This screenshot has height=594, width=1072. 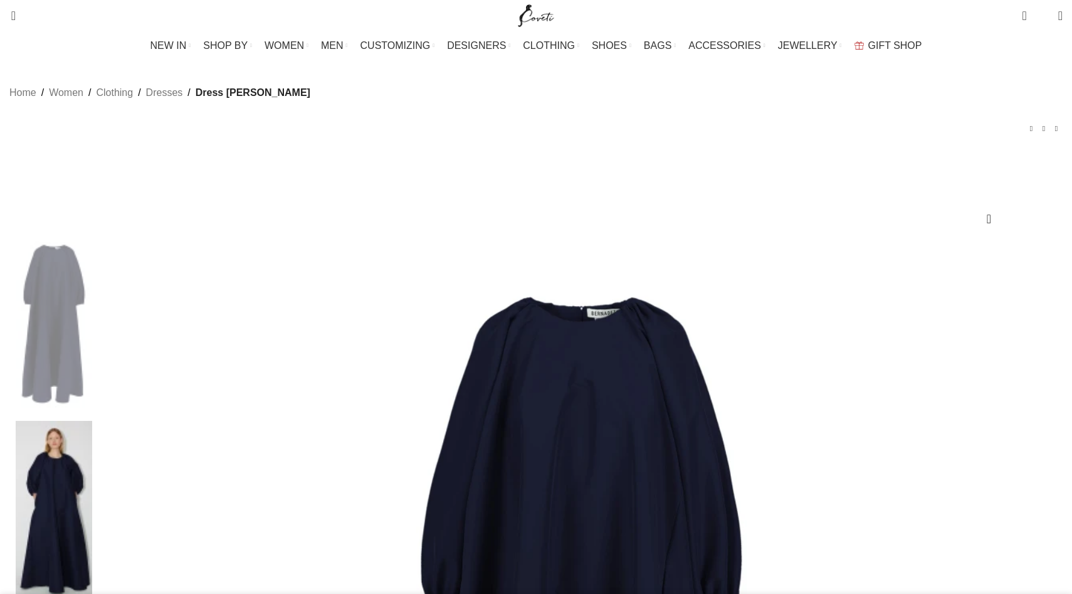 I want to click on a: DESIGNERS, so click(x=478, y=46).